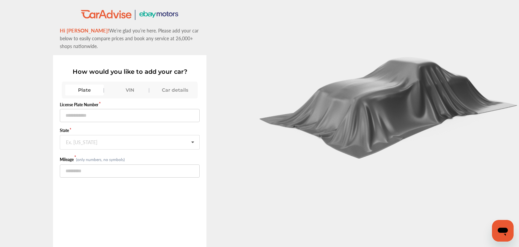 This screenshot has width=519, height=247. What do you see at coordinates (129, 38) in the screenshot?
I see `span: We’re glad you’re here. Please add your car below to easily compare prices and book any service a...` at bounding box center [129, 38].